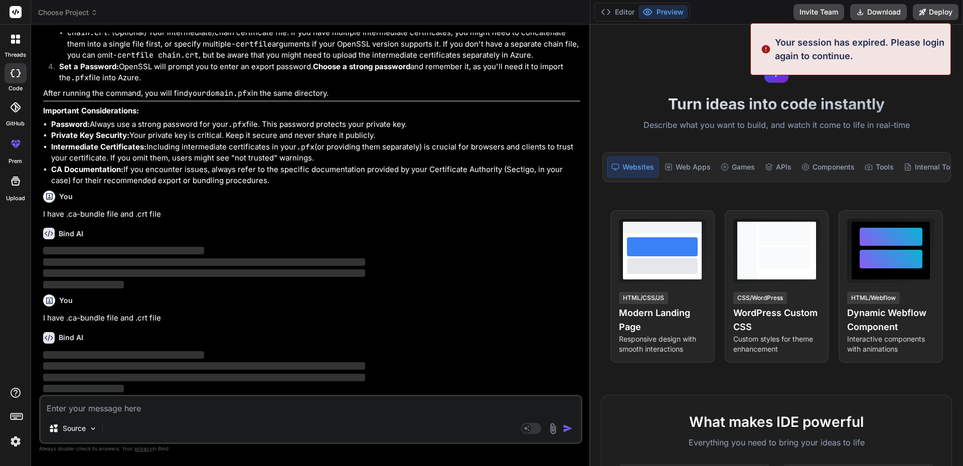 Image resolution: width=963 pixels, height=466 pixels. What do you see at coordinates (251, 44) in the screenshot?
I see `code: -certfile` at bounding box center [251, 44].